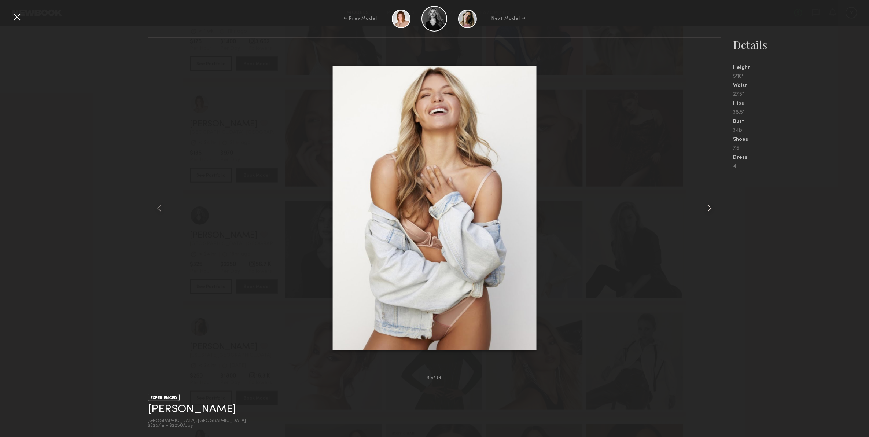 Image resolution: width=869 pixels, height=437 pixels. What do you see at coordinates (801, 158) in the screenshot?
I see `div: Dress` at bounding box center [801, 158].